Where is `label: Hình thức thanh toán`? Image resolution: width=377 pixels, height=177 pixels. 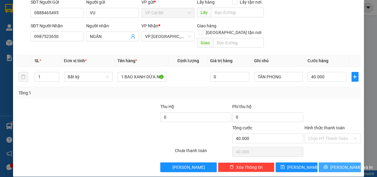
label: Hình thức thanh toán is located at coordinates (324, 128).